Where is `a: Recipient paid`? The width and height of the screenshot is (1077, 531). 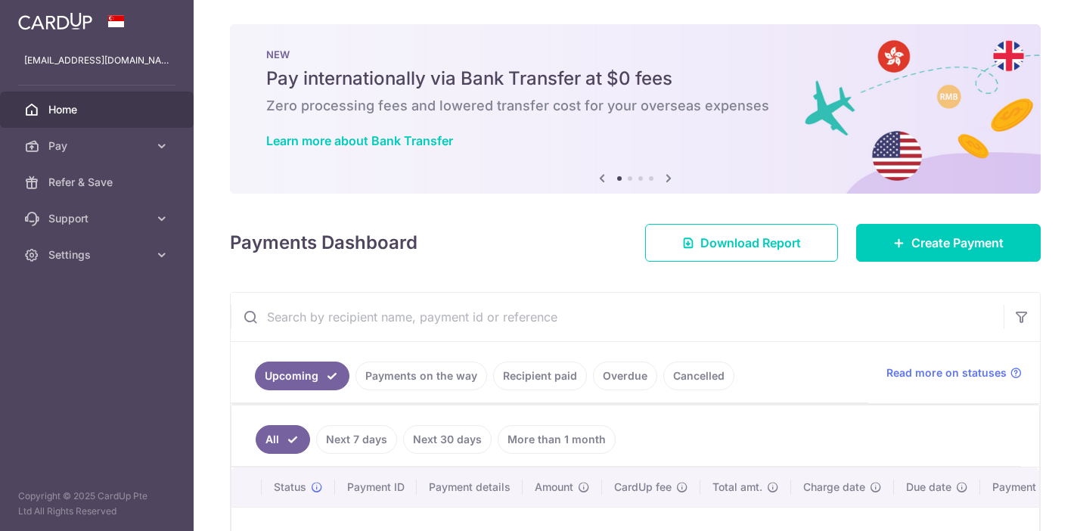 a: Recipient paid is located at coordinates (540, 376).